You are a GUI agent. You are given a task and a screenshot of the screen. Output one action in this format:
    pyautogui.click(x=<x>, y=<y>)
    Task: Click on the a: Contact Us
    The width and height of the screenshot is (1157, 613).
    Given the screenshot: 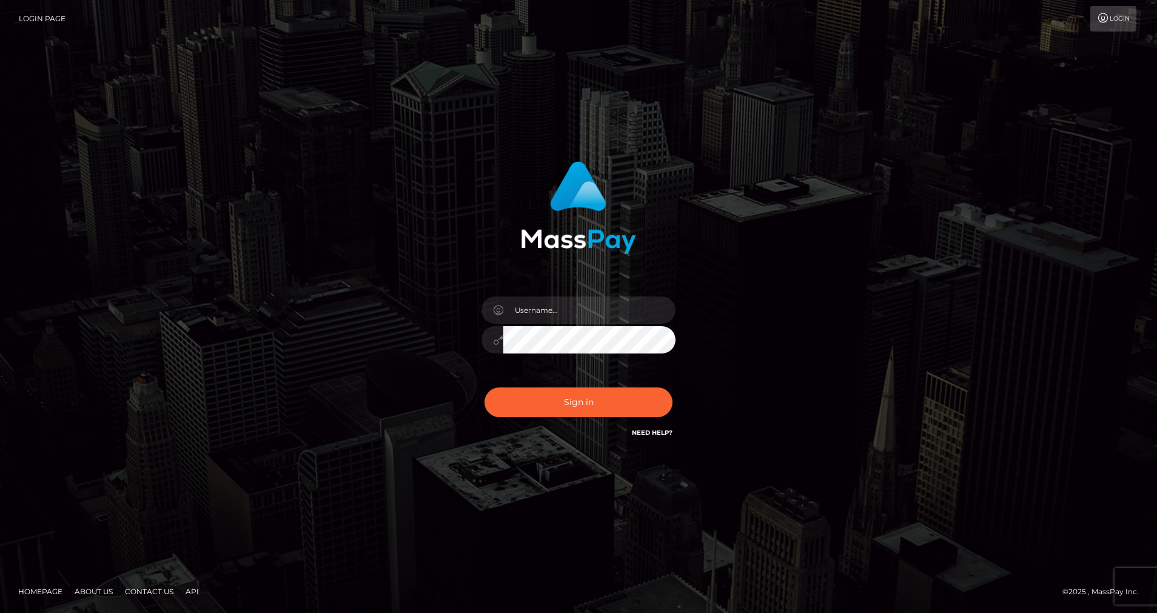 What is the action you would take?
    pyautogui.click(x=149, y=591)
    